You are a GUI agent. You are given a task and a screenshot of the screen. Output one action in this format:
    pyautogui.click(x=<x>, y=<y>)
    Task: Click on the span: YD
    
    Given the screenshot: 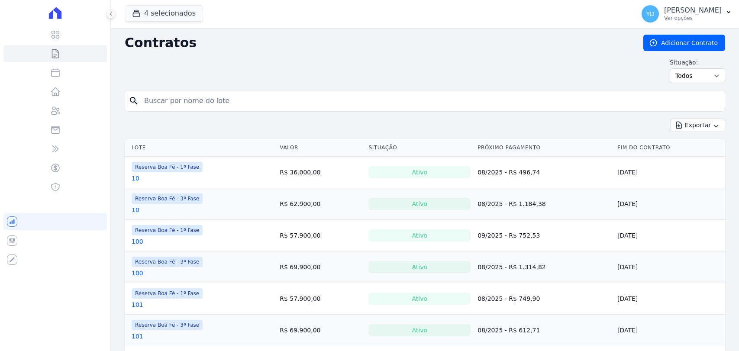 What is the action you would take?
    pyautogui.click(x=650, y=14)
    